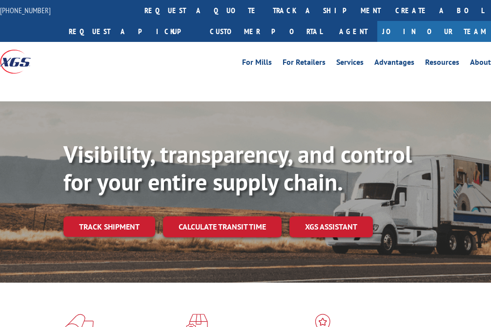  I want to click on a: XGS ASSISTANT, so click(331, 227).